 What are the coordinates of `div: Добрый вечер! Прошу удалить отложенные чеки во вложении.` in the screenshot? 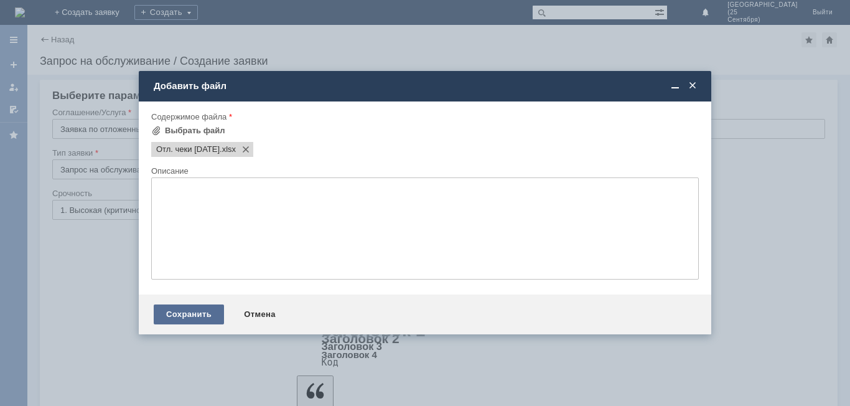 It's located at (93, 15).